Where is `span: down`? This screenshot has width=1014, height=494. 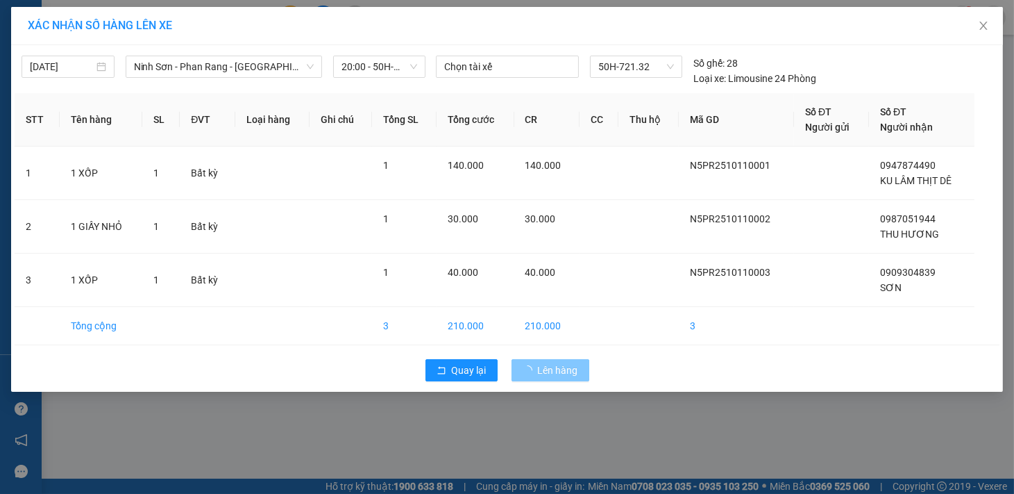
span: down is located at coordinates (310, 67).